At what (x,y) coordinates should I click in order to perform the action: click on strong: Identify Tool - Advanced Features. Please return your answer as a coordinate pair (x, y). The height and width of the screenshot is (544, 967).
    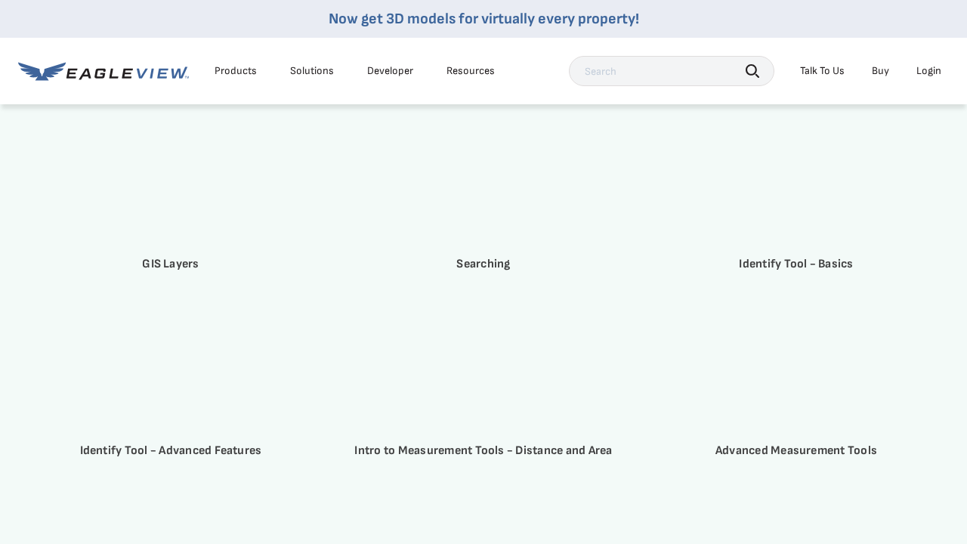
    Looking at the image, I should click on (171, 450).